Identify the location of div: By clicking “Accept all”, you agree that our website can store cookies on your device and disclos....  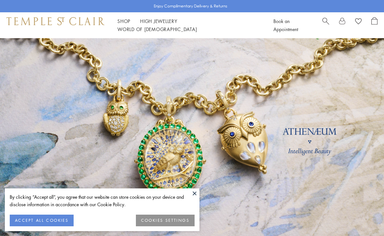
(102, 201).